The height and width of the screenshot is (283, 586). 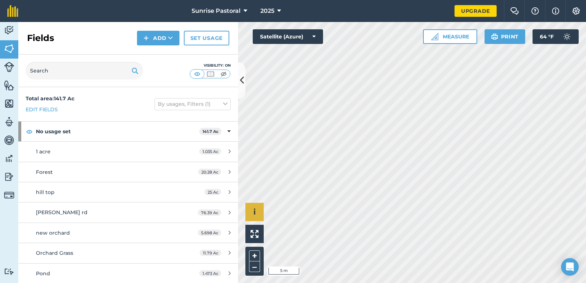 What do you see at coordinates (128, 192) in the screenshot?
I see `a: hill top25 Ac` at bounding box center [128, 192].